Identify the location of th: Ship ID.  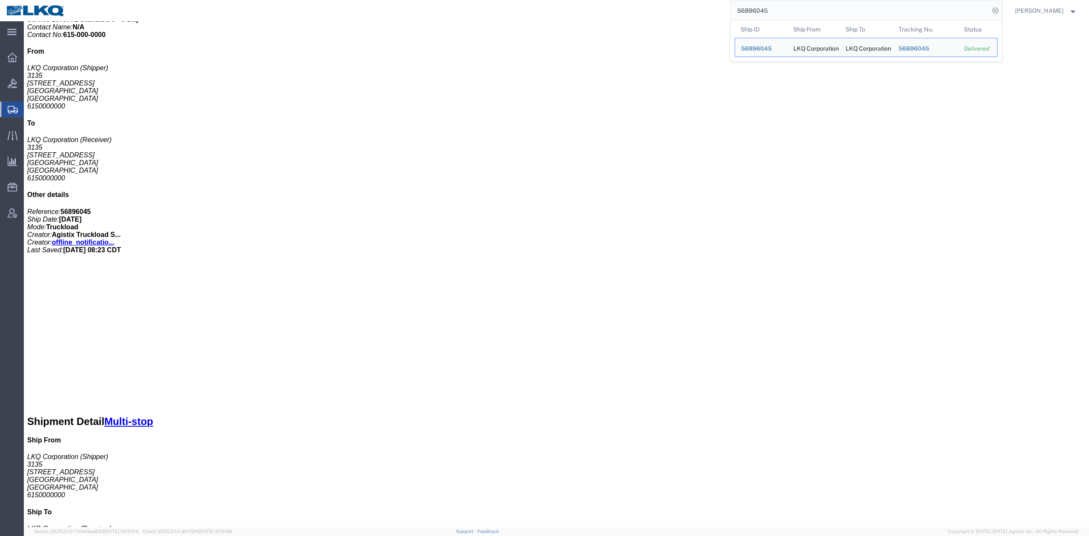
(761, 29).